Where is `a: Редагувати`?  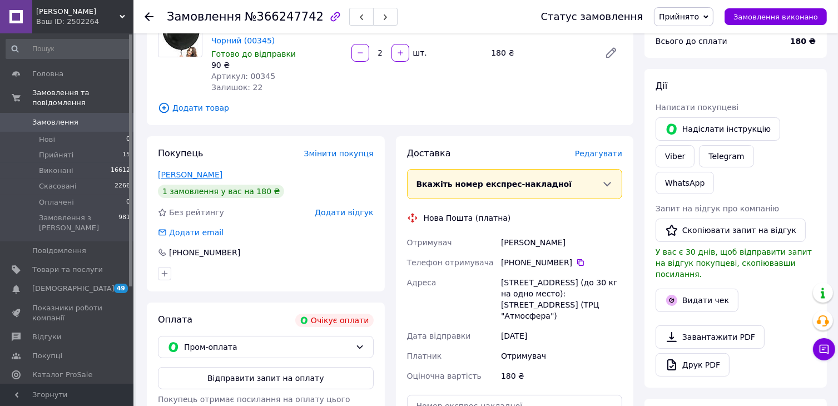 a: Редагувати is located at coordinates (611, 53).